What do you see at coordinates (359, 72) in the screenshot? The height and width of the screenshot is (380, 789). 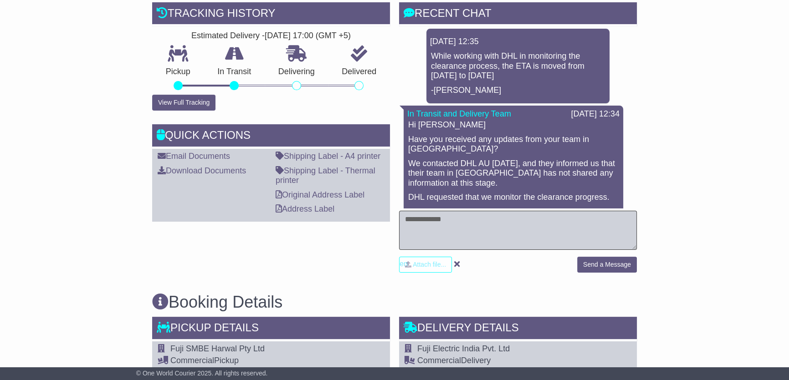 I see `p: Delivered` at bounding box center [359, 72].